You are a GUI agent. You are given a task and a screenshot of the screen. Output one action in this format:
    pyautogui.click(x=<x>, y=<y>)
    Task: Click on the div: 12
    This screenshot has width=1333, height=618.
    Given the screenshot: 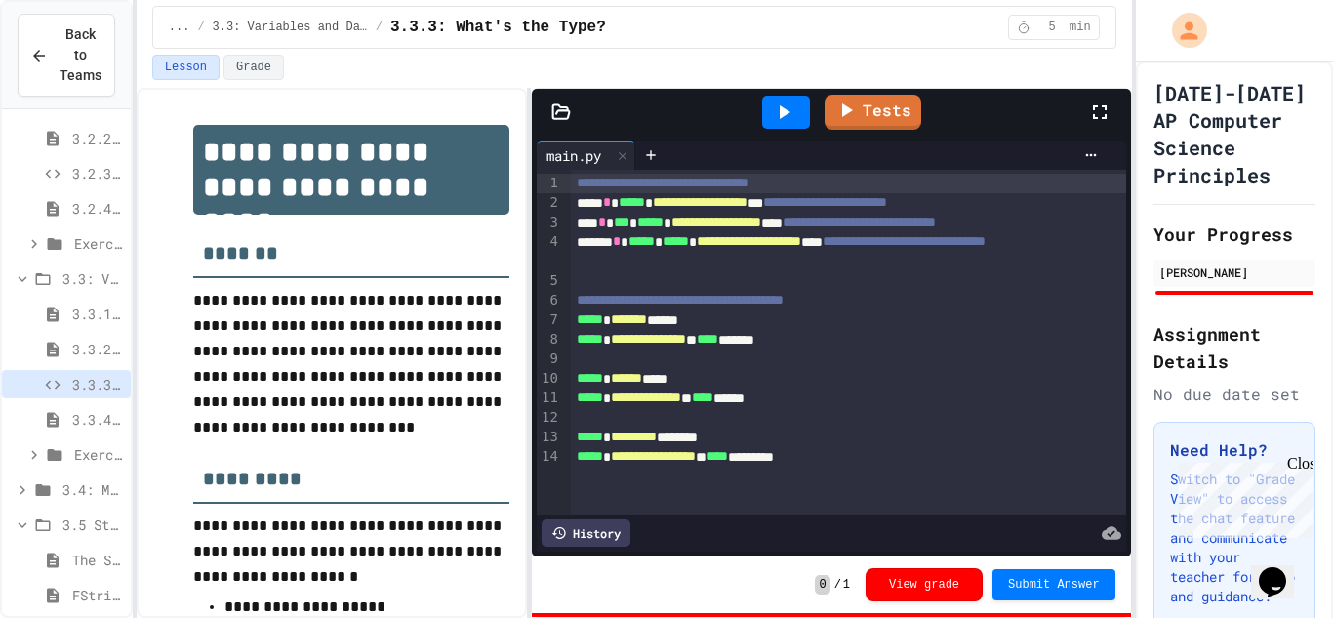 What is the action you would take?
    pyautogui.click(x=548, y=418)
    